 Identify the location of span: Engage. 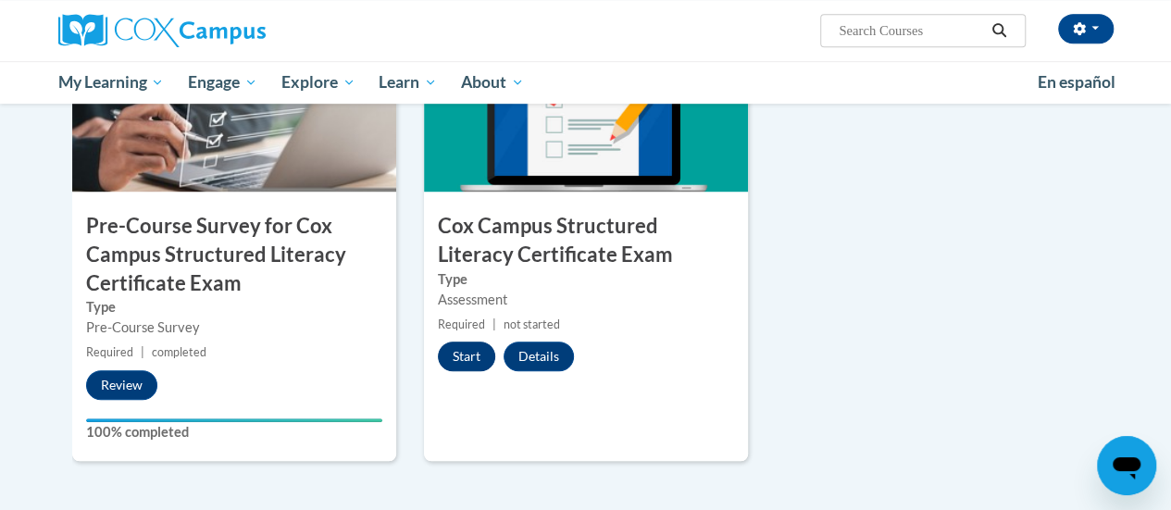
(222, 82).